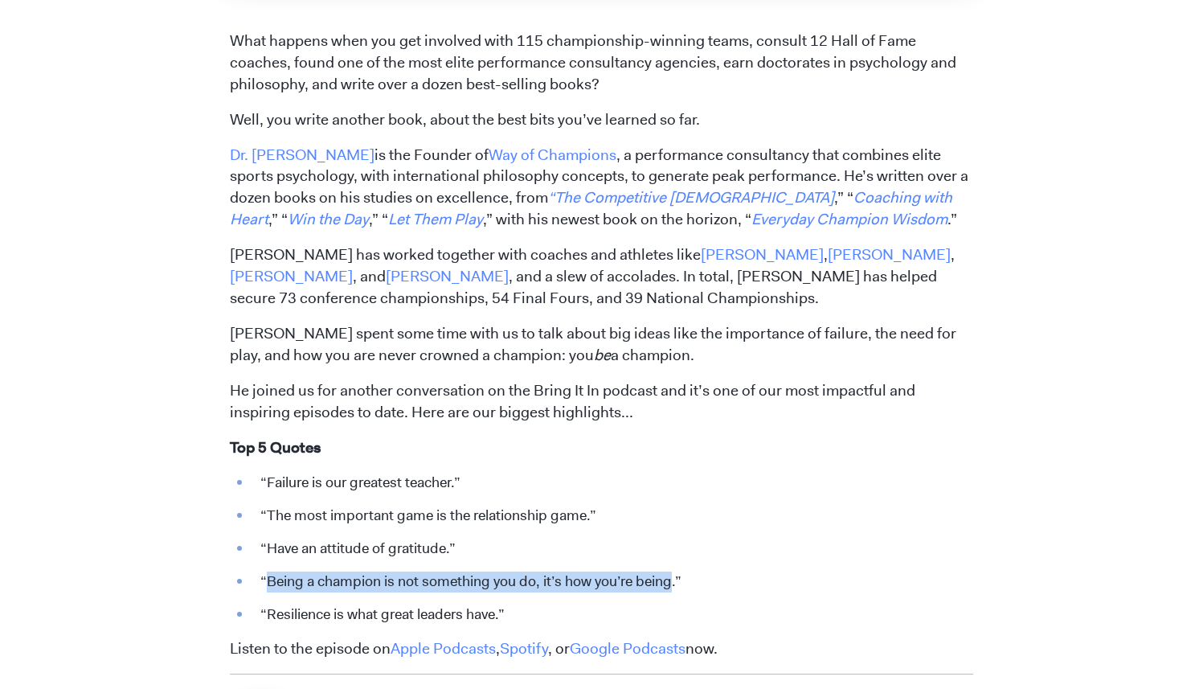  What do you see at coordinates (328, 219) in the screenshot?
I see `em: Win the Day` at bounding box center [328, 219].